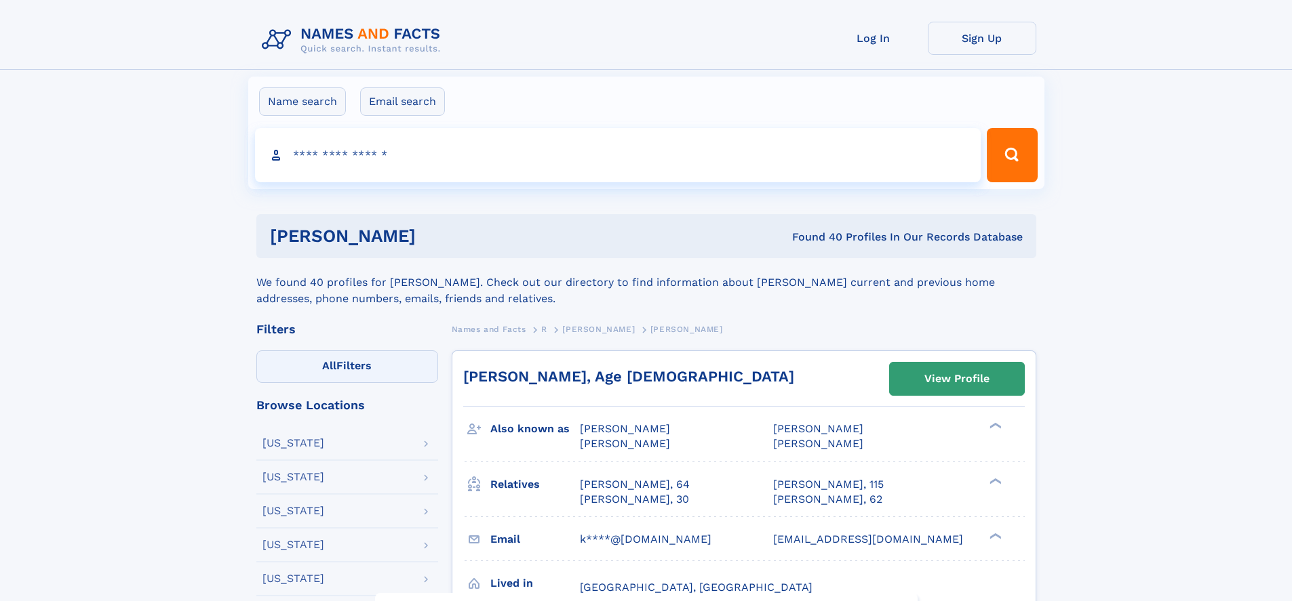  Describe the element at coordinates (957, 379) in the screenshot. I see `a: View Profile` at that location.